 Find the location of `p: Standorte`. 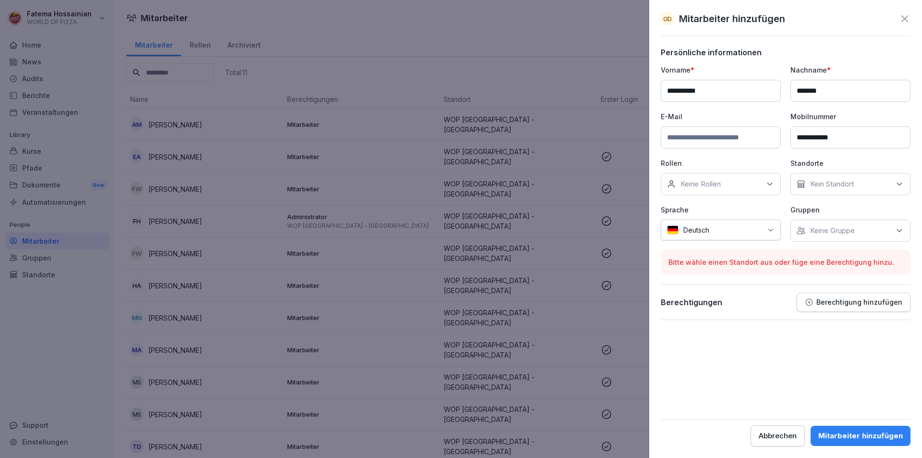

p: Standorte is located at coordinates (851, 163).